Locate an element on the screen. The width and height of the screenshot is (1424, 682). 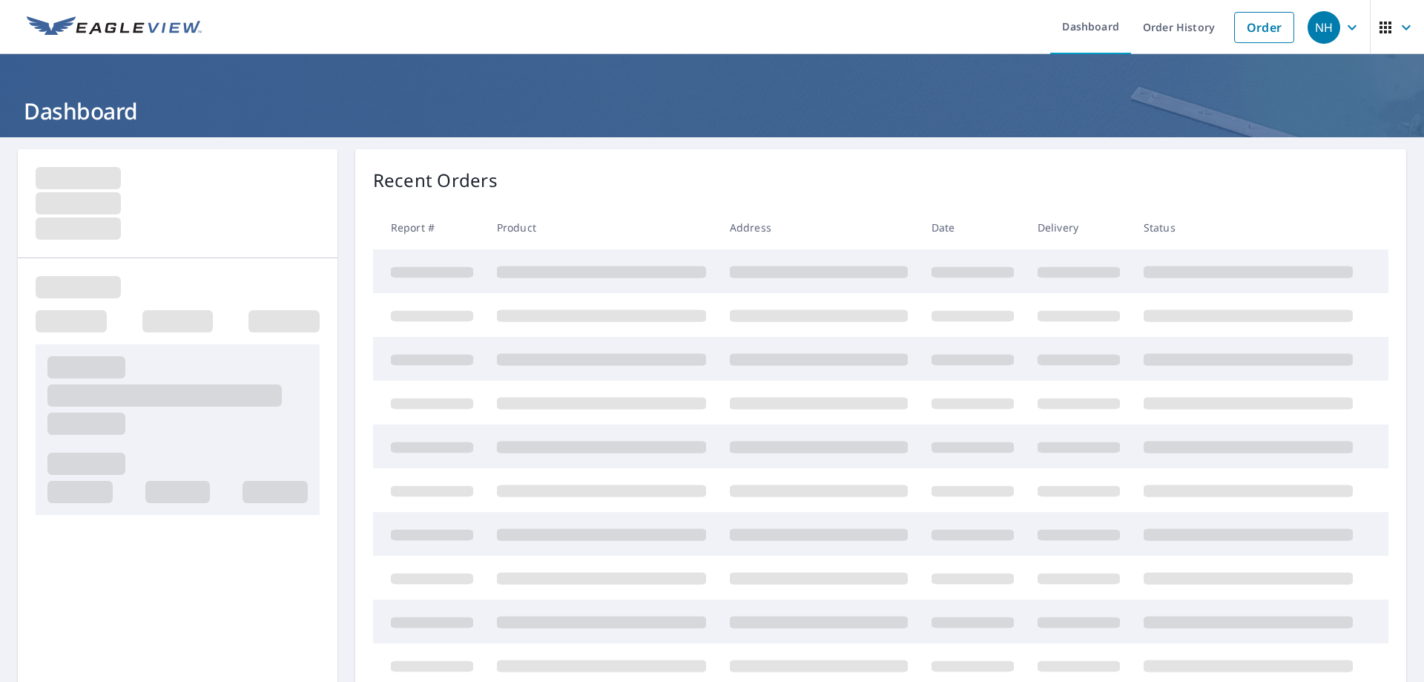
a: Order is located at coordinates (1264, 27).